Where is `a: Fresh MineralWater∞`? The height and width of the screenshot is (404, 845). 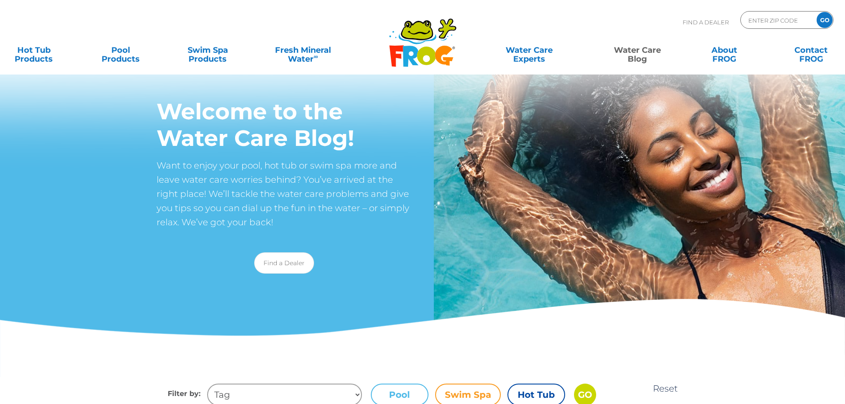 a: Fresh MineralWater∞ is located at coordinates (303, 50).